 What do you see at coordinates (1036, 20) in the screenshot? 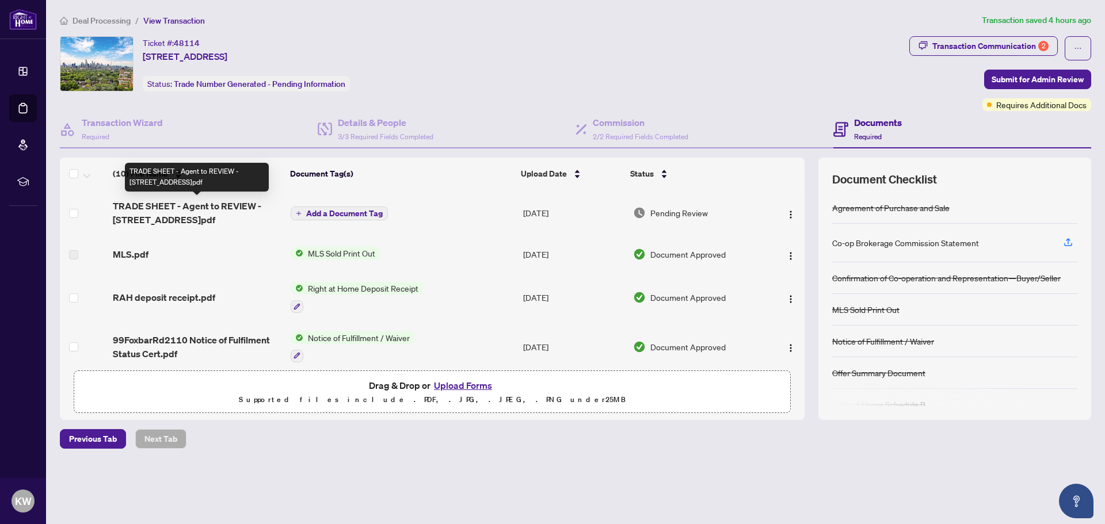
I see `article: Transaction saved 4 hours ago` at bounding box center [1036, 20].